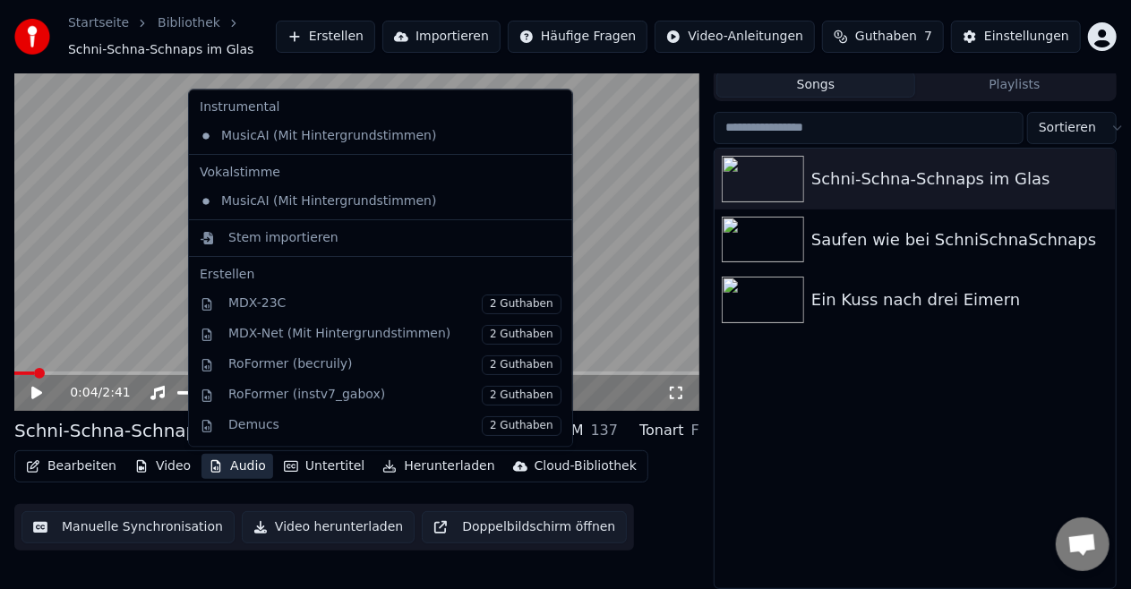  Describe the element at coordinates (395, 304) in the screenshot. I see `div: MDX-23C` at that location.